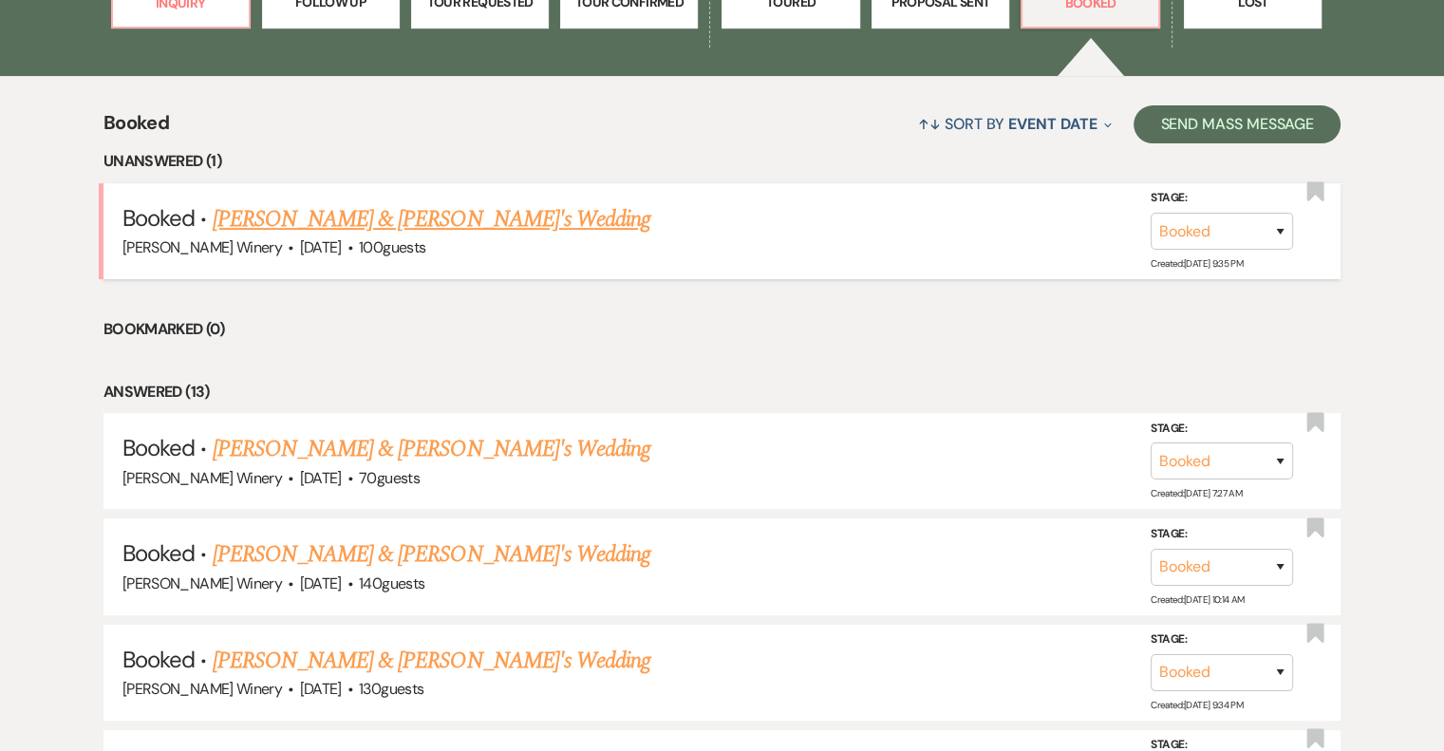 Image resolution: width=1444 pixels, height=751 pixels. What do you see at coordinates (1015, 123) in the screenshot?
I see `button: Sort By Event Date` at bounding box center [1015, 123].